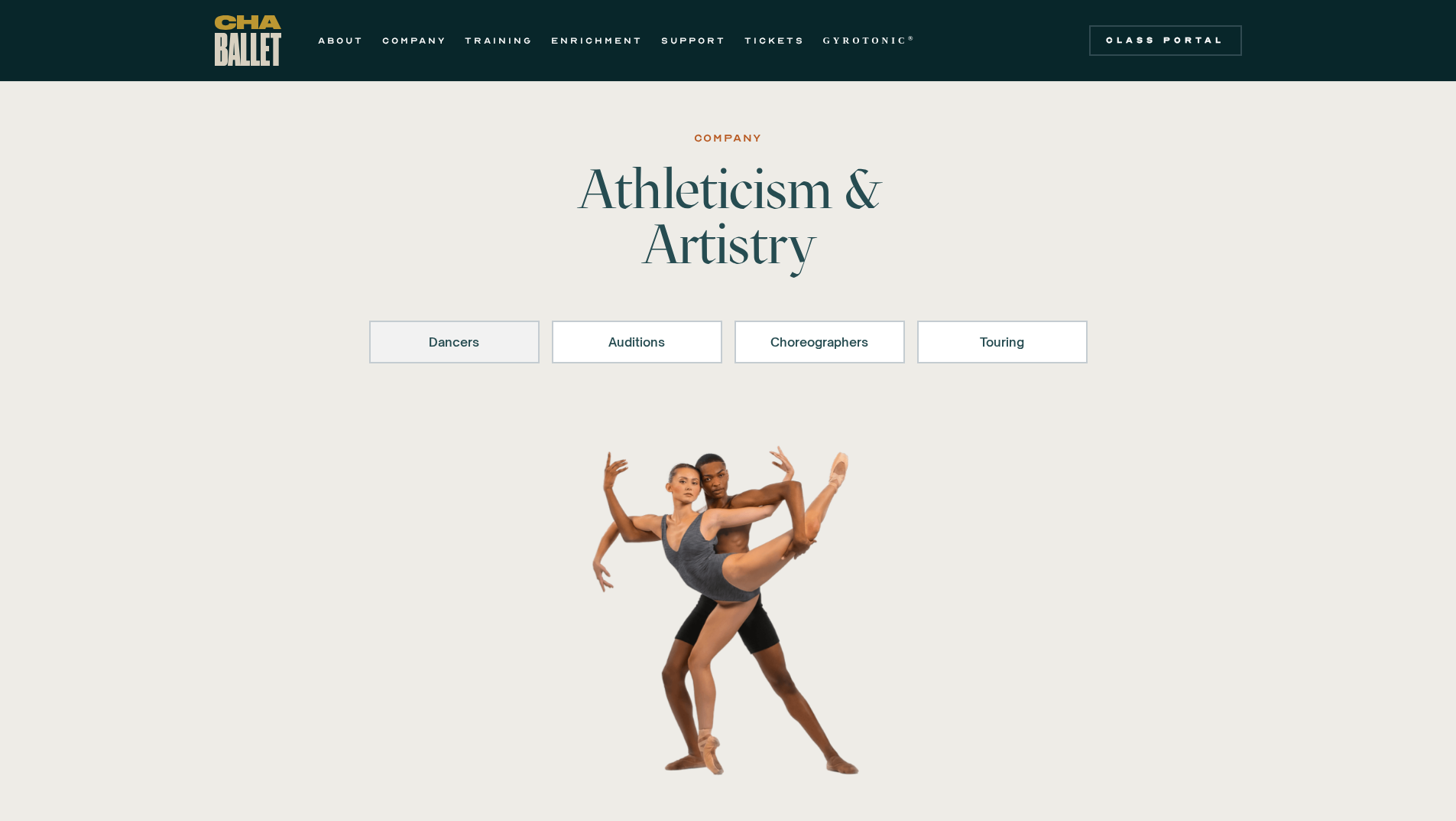 The image size is (1456, 821). What do you see at coordinates (597, 41) in the screenshot?
I see `a: ENRICHMENT` at bounding box center [597, 41].